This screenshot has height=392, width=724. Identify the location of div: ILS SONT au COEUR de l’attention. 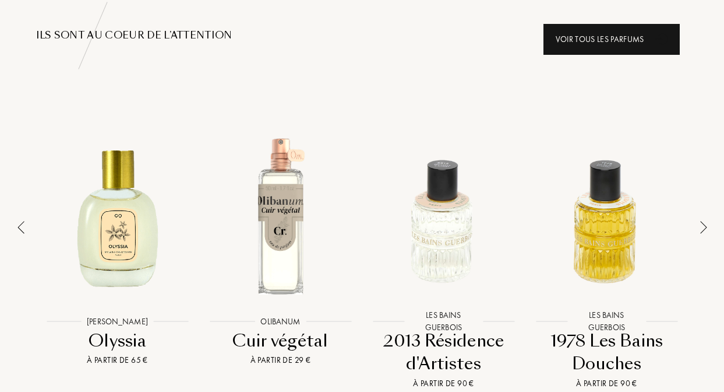
(362, 36).